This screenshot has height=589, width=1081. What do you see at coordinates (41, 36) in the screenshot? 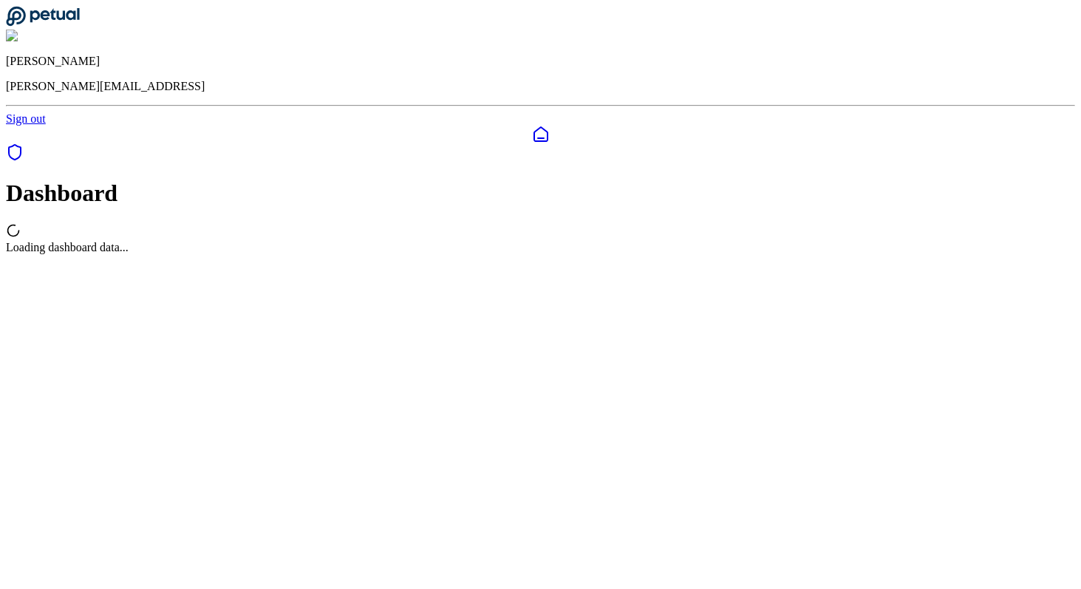
I see `img: Eliot Walker` at bounding box center [41, 36].